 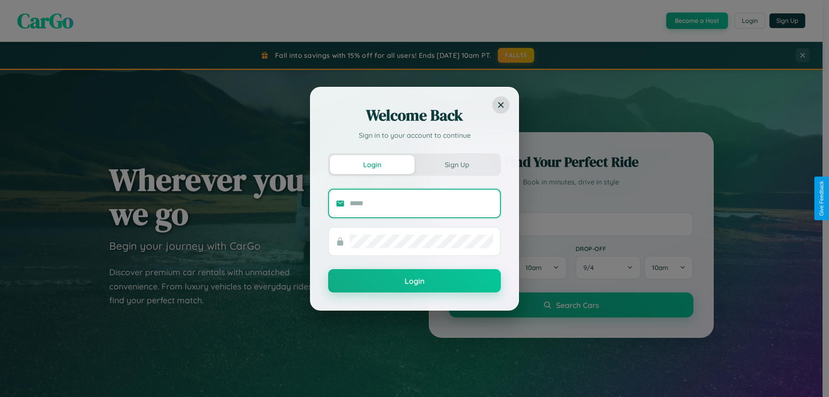 I want to click on h2: Welcome Back, so click(x=415, y=115).